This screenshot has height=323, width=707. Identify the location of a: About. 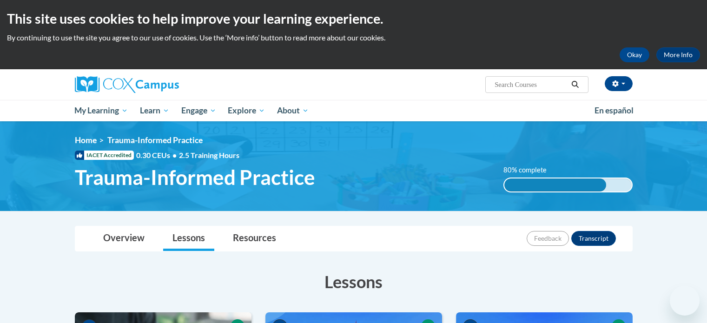
(293, 111).